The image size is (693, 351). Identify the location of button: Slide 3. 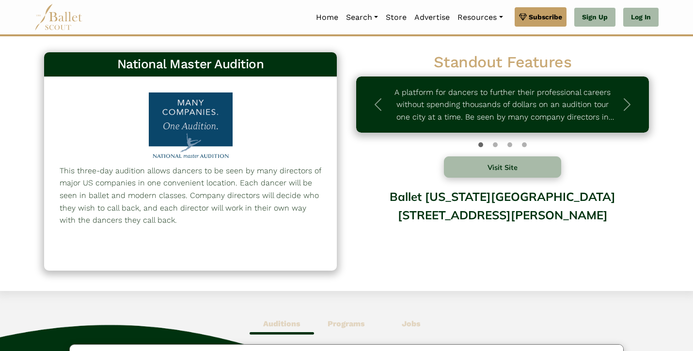
(524, 145).